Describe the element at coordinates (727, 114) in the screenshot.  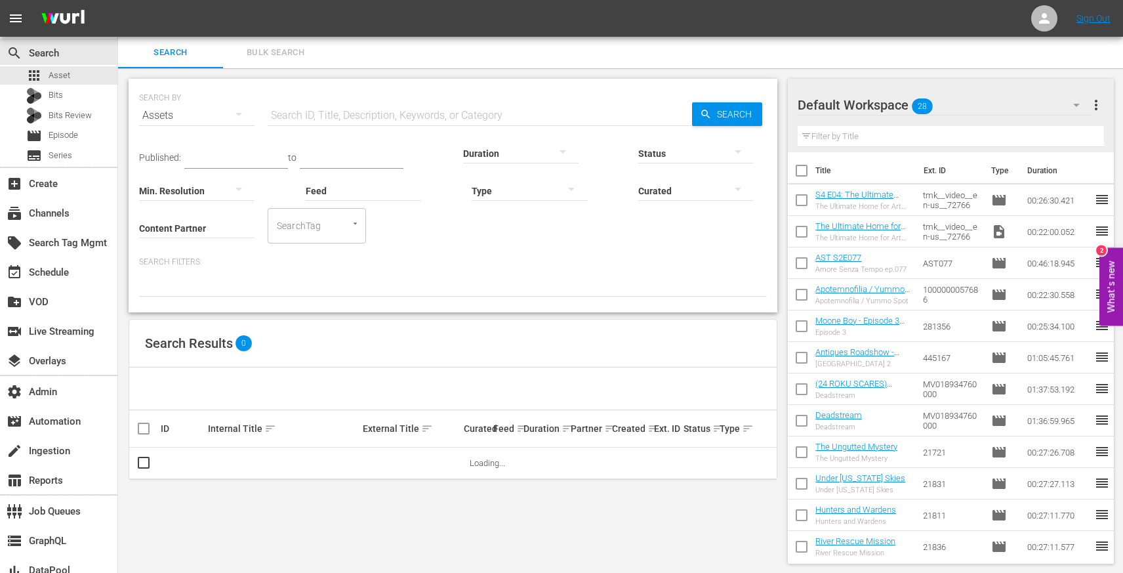
I see `button: Search` at that location.